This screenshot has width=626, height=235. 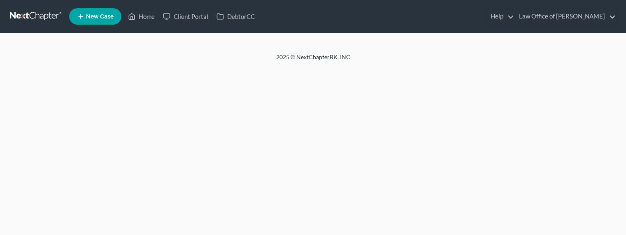 What do you see at coordinates (235, 16) in the screenshot?
I see `a: DebtorCC` at bounding box center [235, 16].